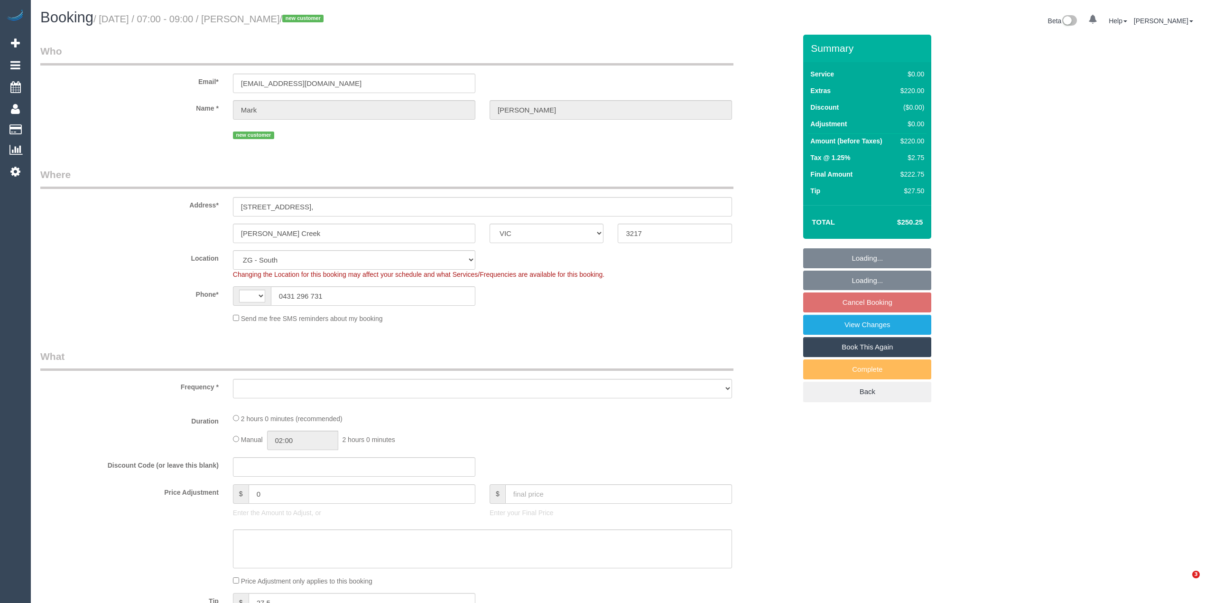 The width and height of the screenshot is (1205, 603). I want to click on span: 2 hours 0 minutes (recommended), so click(292, 419).